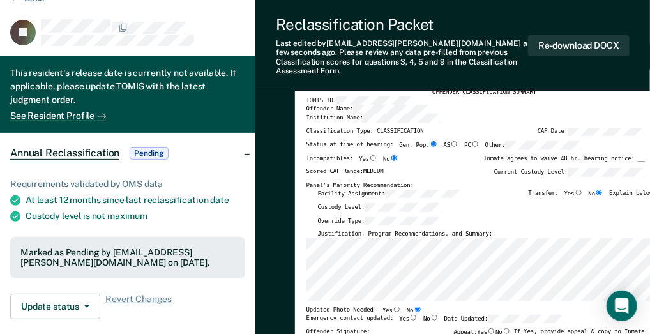 The image size is (650, 334). What do you see at coordinates (380, 221) in the screenshot?
I see `label: Override Type:` at bounding box center [380, 221].